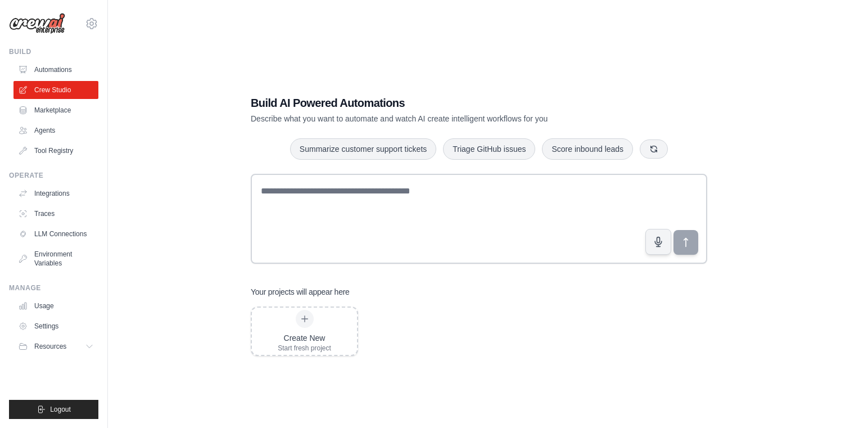 The width and height of the screenshot is (850, 428). I want to click on div: Operate, so click(53, 175).